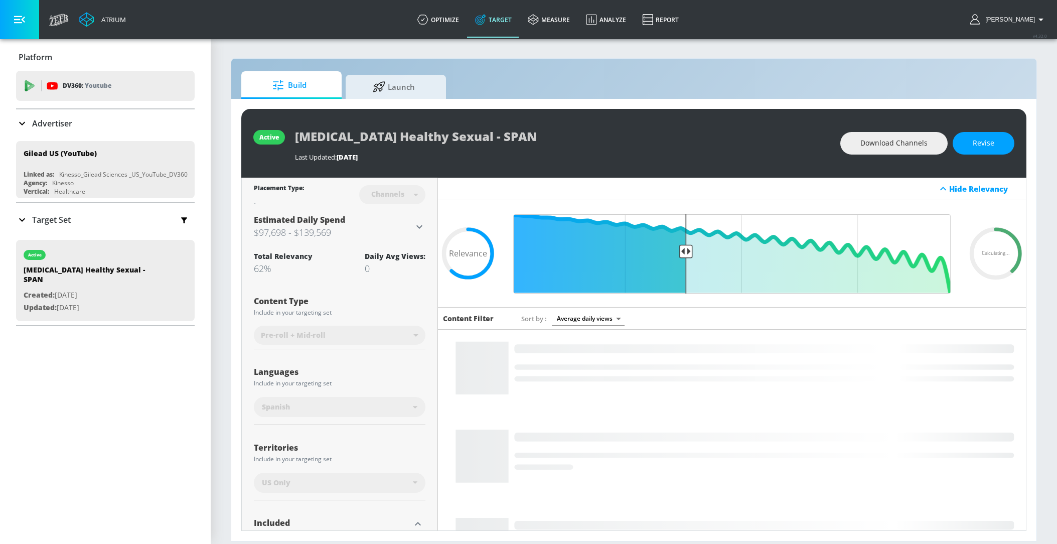  I want to click on p: Youtube, so click(98, 85).